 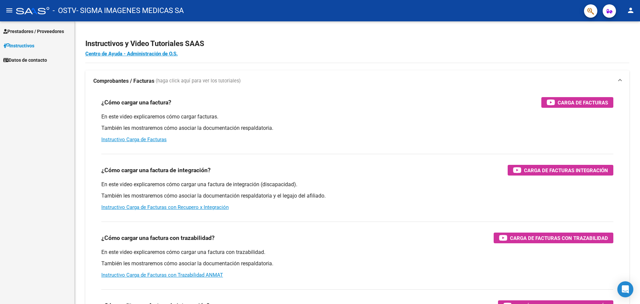 I want to click on mat-icon: menu, so click(x=9, y=10).